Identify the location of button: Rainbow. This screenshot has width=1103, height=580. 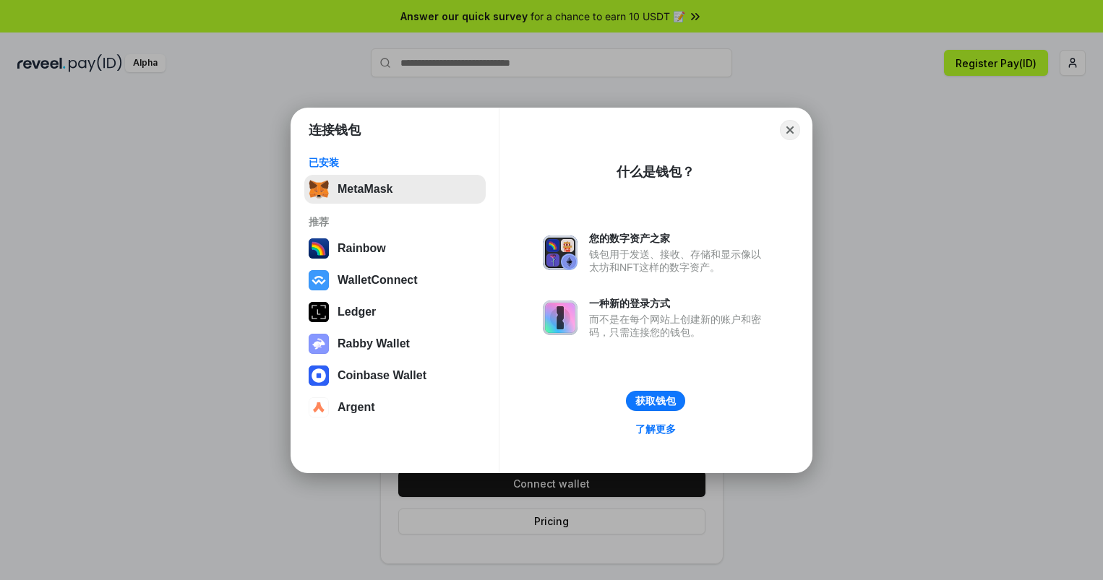
(394, 249).